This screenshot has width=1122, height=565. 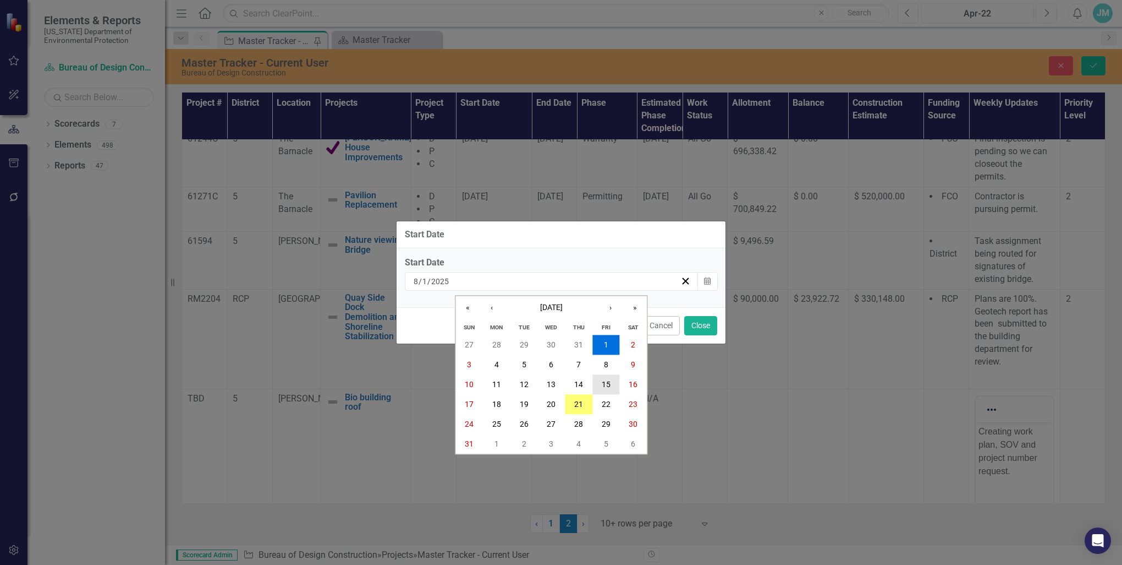 What do you see at coordinates (606, 443) in the screenshot?
I see `button: September 5, 2025` at bounding box center [606, 443].